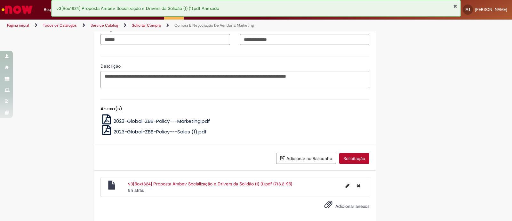  What do you see at coordinates (353, 206) in the screenshot?
I see `span: Adicionar anexos` at bounding box center [353, 206].